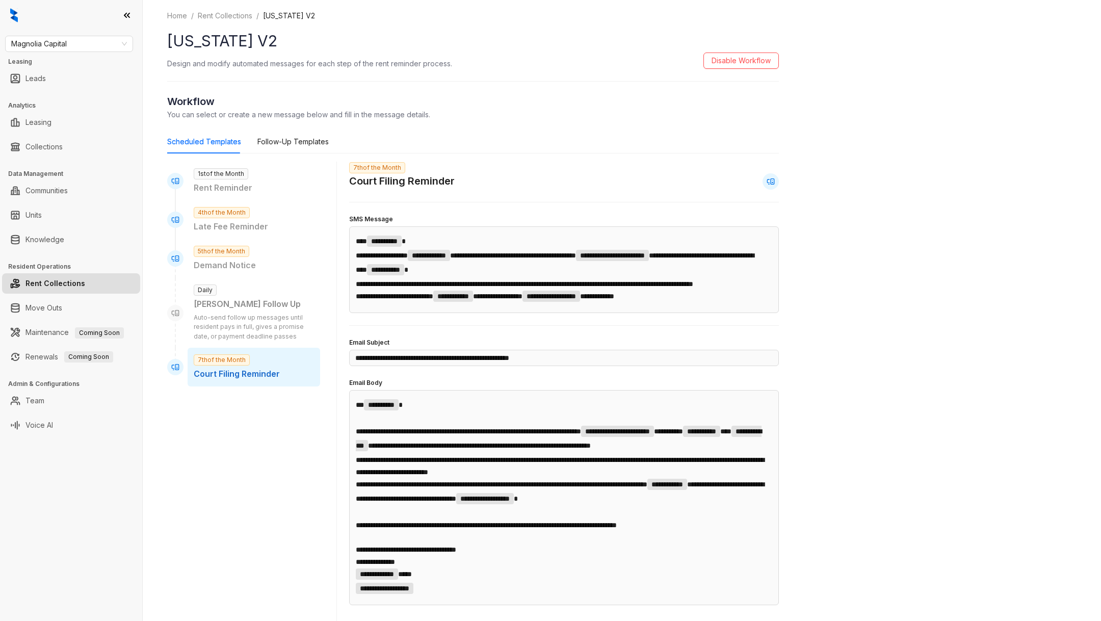  What do you see at coordinates (221, 251) in the screenshot?
I see `span: 5th of the Month` at bounding box center [221, 251].